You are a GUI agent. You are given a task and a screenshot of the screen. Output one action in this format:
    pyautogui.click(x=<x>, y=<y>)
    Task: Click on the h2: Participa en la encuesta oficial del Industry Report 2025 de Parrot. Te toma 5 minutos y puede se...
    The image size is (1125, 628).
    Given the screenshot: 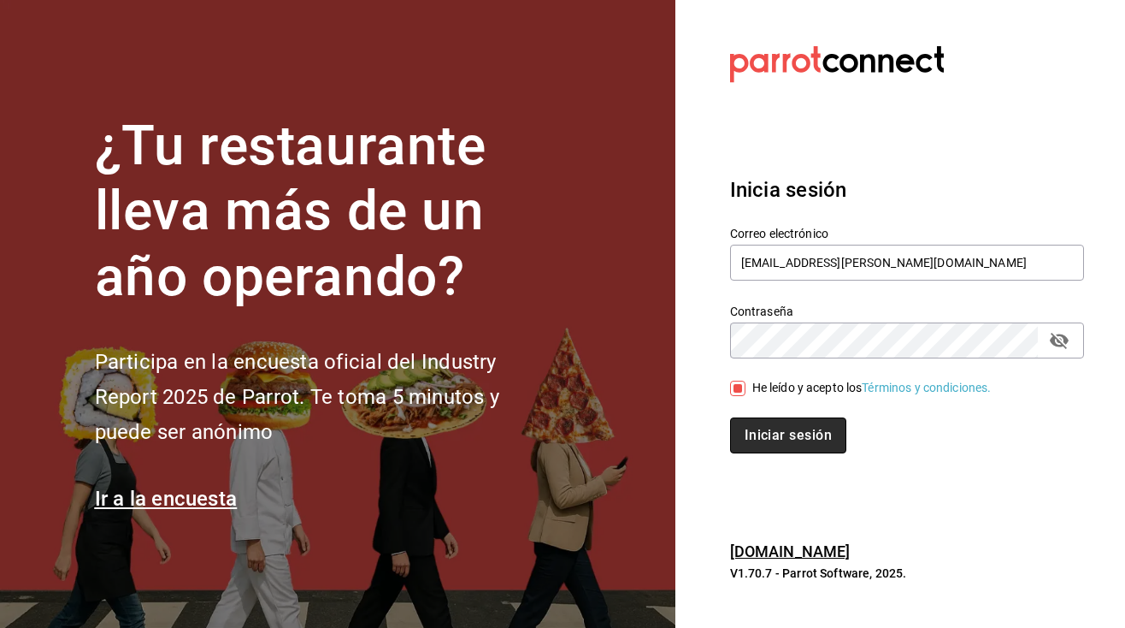 What is the action you would take?
    pyautogui.click(x=326, y=397)
    